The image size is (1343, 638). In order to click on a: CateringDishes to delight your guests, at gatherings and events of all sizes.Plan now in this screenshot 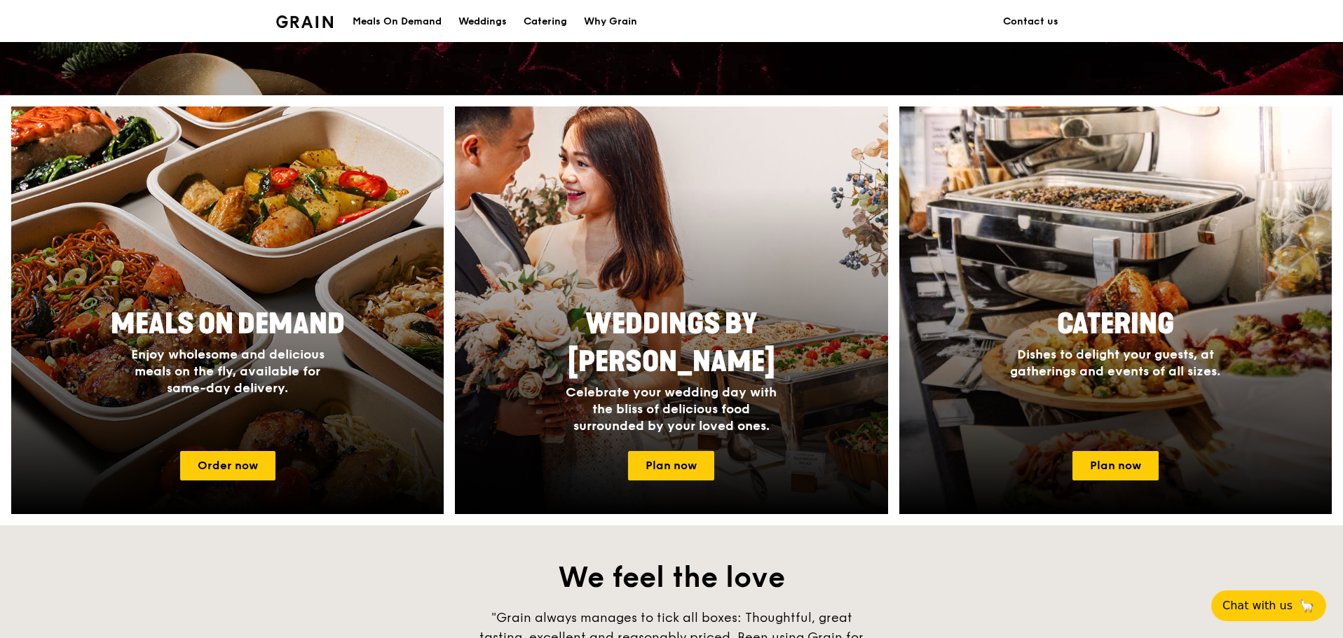, I will do `click(1115, 310)`.